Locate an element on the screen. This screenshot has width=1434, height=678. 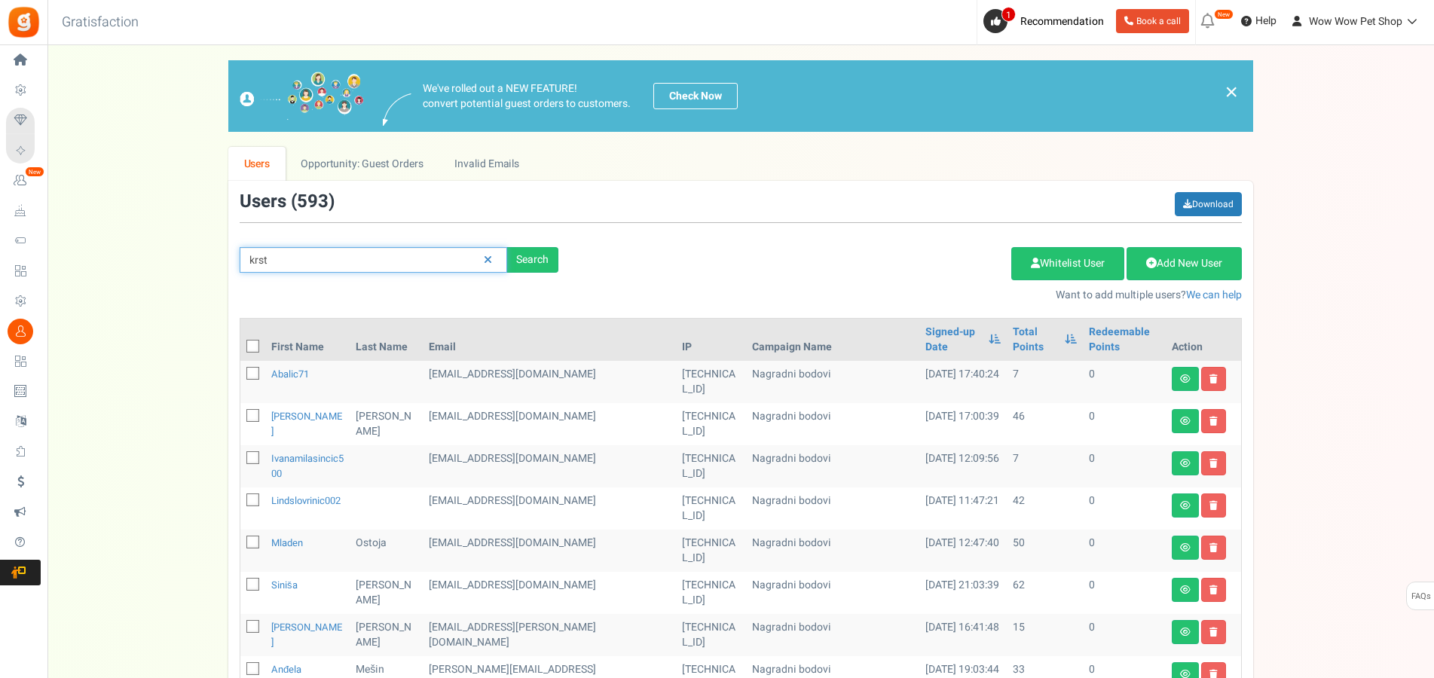
span: Wow Wow Pet Shop is located at coordinates (1356, 21).